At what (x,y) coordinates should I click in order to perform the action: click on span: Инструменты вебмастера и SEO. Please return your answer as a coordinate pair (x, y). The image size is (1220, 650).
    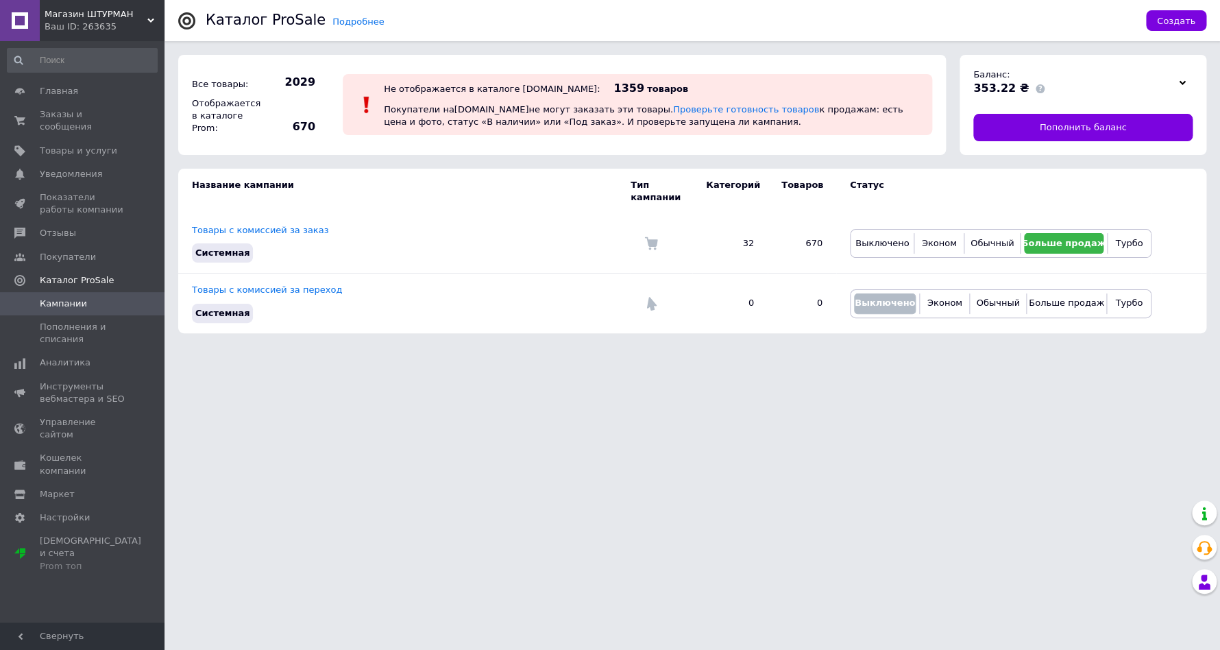
    Looking at the image, I should click on (83, 393).